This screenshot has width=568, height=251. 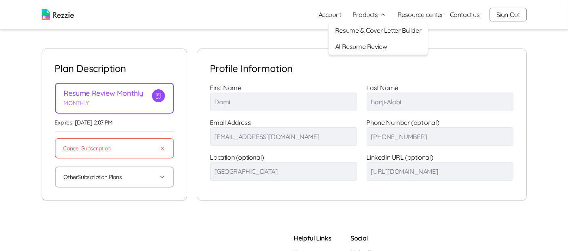 I want to click on label: LinkedIn URL (optional), so click(x=400, y=157).